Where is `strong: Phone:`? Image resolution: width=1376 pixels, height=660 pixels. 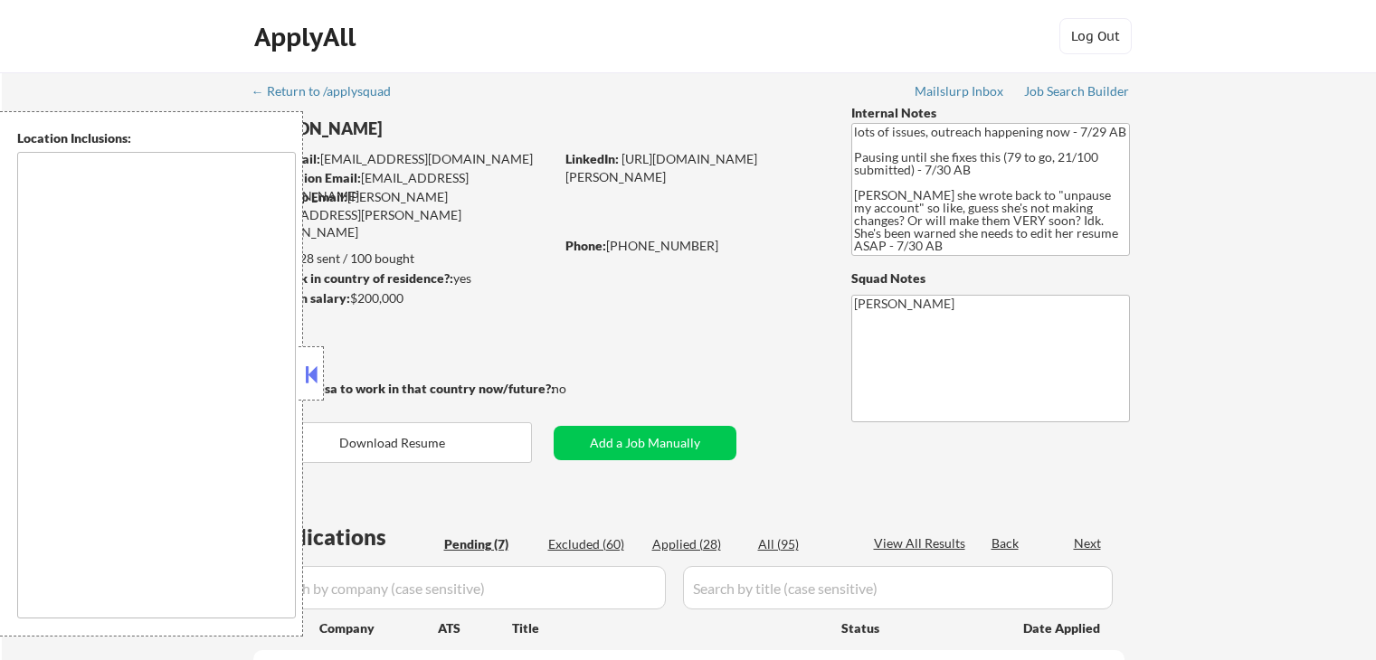
strong: Phone: is located at coordinates (585, 245).